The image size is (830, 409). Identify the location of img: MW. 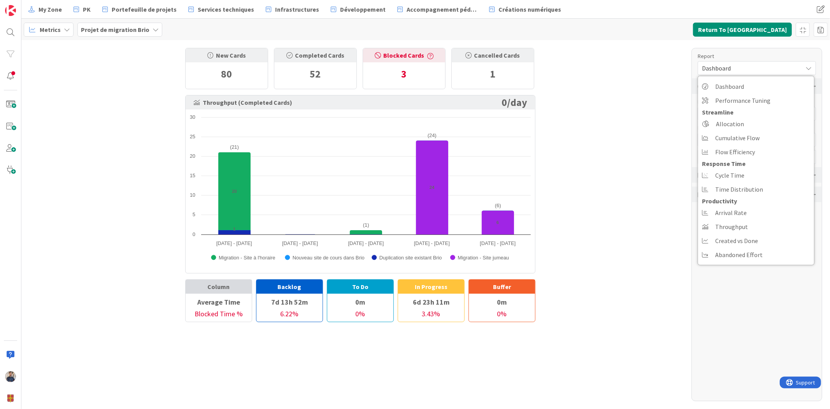
(11, 376).